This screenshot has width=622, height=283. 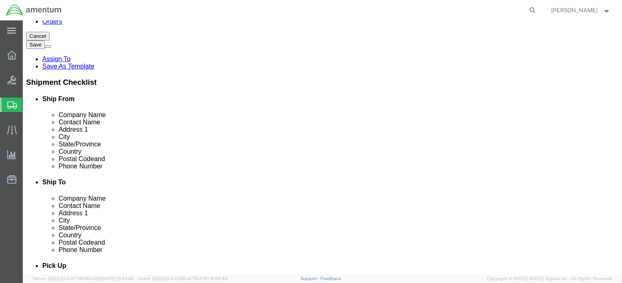 What do you see at coordinates (83, 278) in the screenshot?
I see `span: Server: 2025.20.0-970904bc0f3` at bounding box center [83, 278].